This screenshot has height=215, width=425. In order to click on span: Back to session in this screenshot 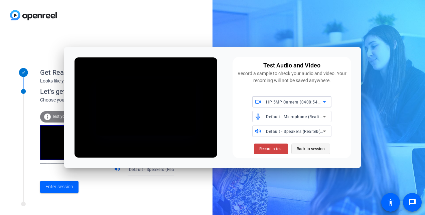, I will do `click(311, 149)`.